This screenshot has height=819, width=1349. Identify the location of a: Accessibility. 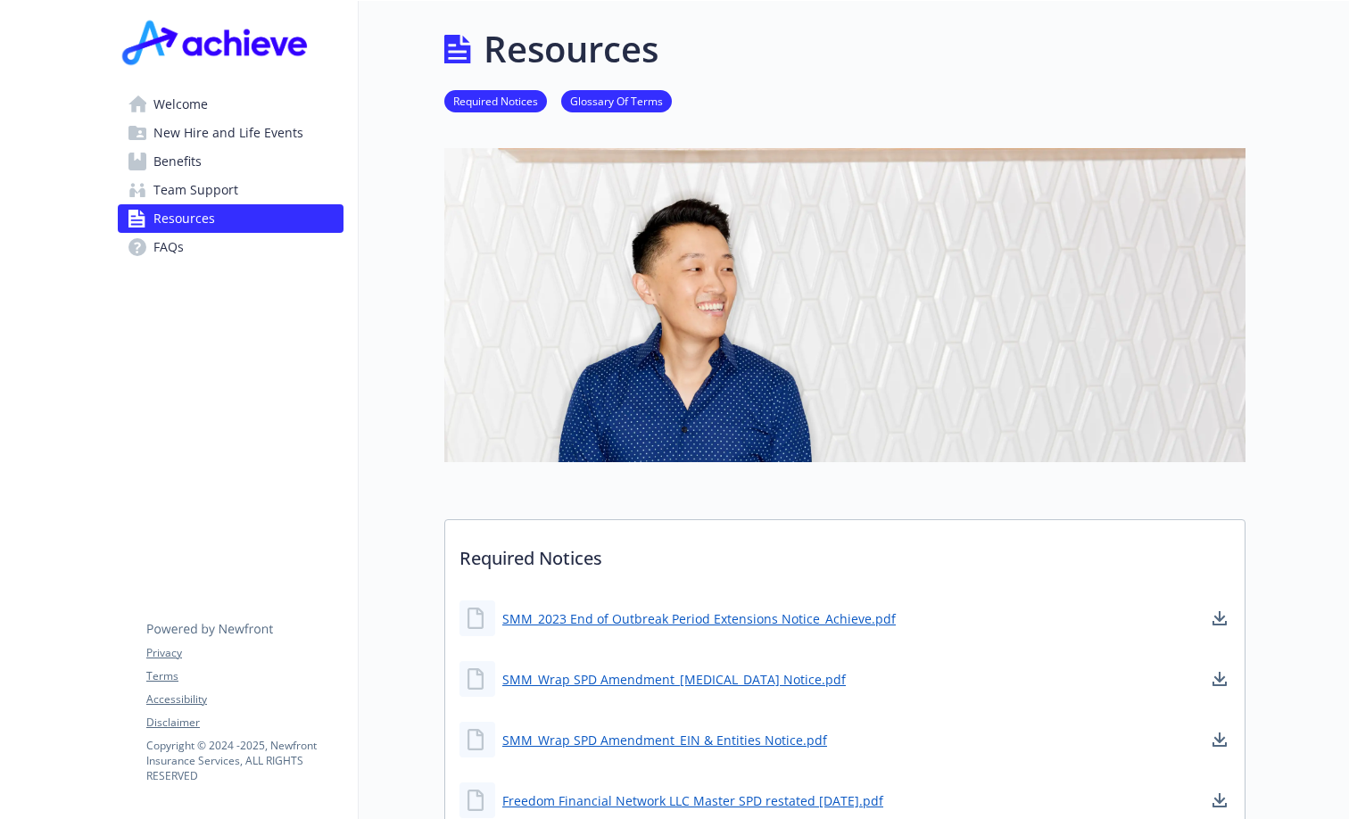
(245, 700).